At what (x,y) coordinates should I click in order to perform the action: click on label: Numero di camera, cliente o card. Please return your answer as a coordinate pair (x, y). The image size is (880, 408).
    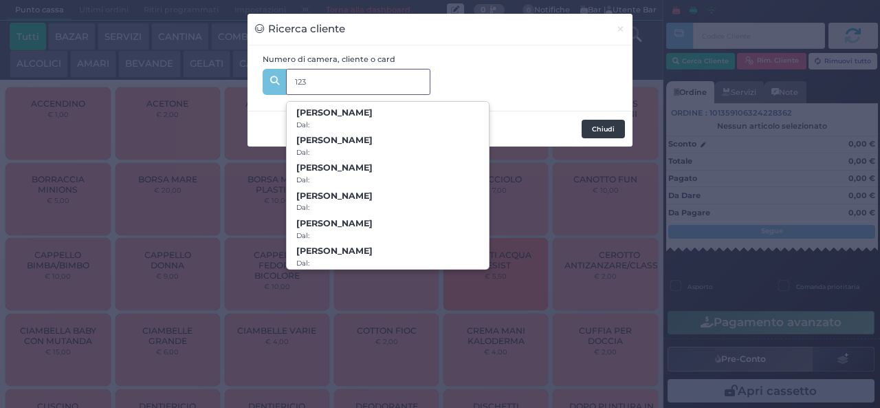
    Looking at the image, I should click on (329, 59).